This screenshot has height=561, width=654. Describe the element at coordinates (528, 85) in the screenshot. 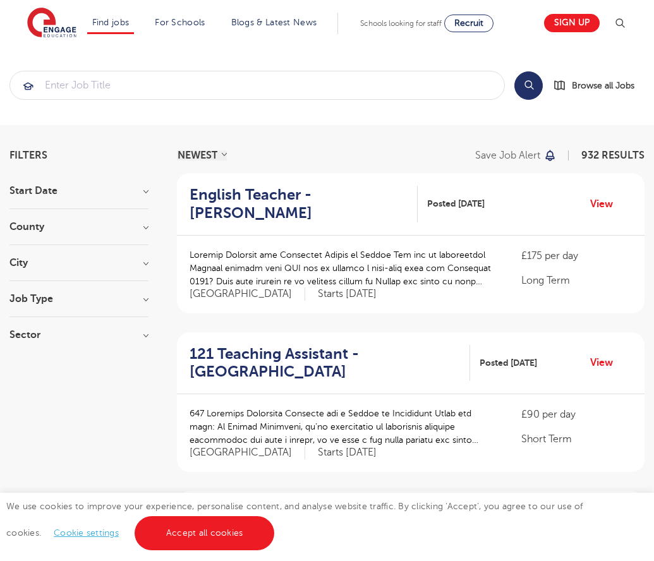

I see `button: Search` at that location.